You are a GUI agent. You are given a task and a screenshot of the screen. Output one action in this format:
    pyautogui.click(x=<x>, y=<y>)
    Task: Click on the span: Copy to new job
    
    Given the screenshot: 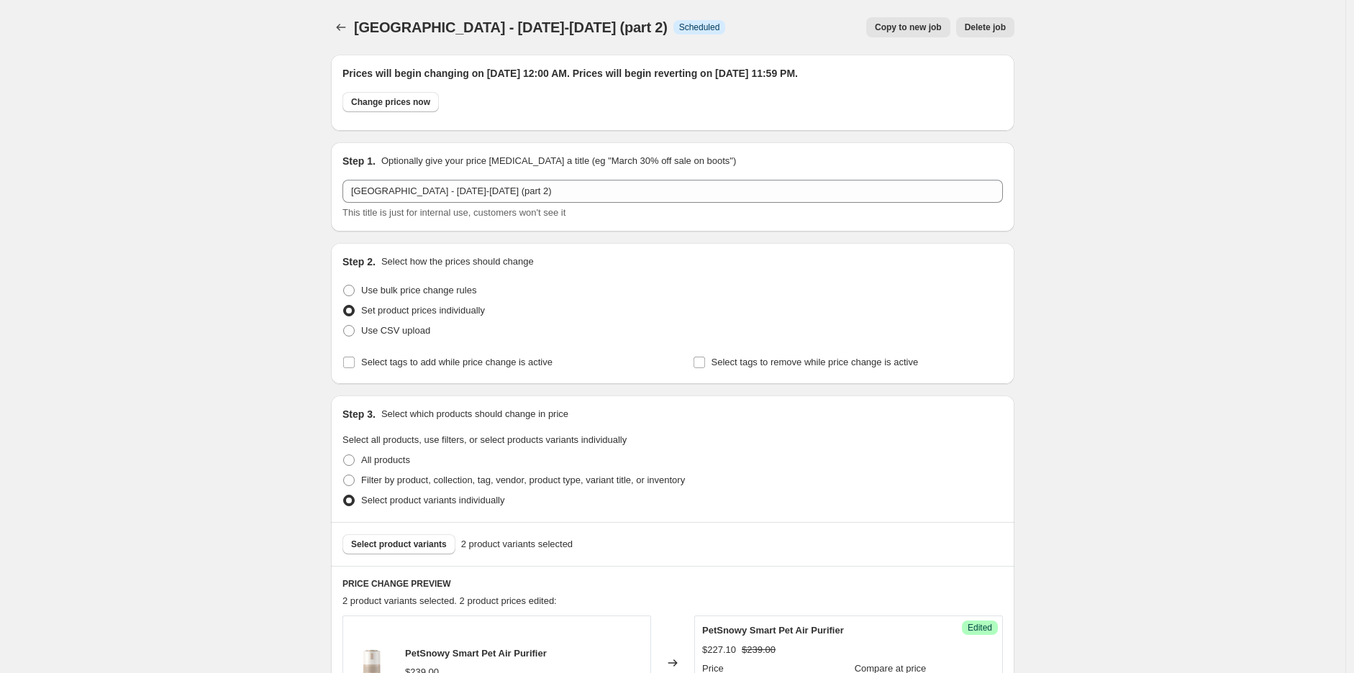 What is the action you would take?
    pyautogui.click(x=908, y=27)
    